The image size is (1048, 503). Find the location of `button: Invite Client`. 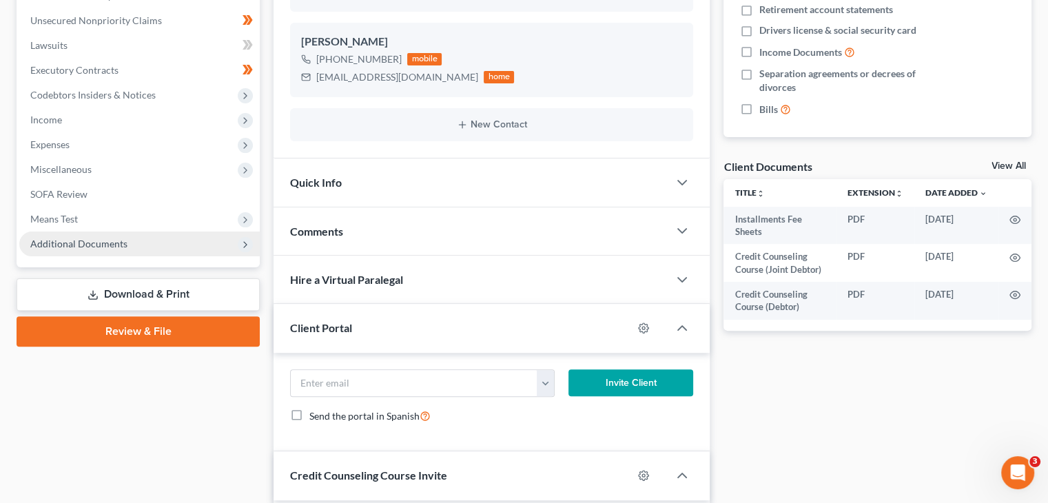

button: Invite Client is located at coordinates (631, 383).